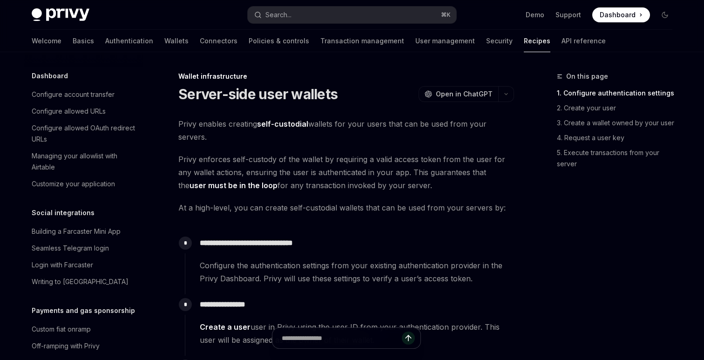 The width and height of the screenshot is (704, 360). Describe the element at coordinates (537, 41) in the screenshot. I see `a: Recipes` at that location.